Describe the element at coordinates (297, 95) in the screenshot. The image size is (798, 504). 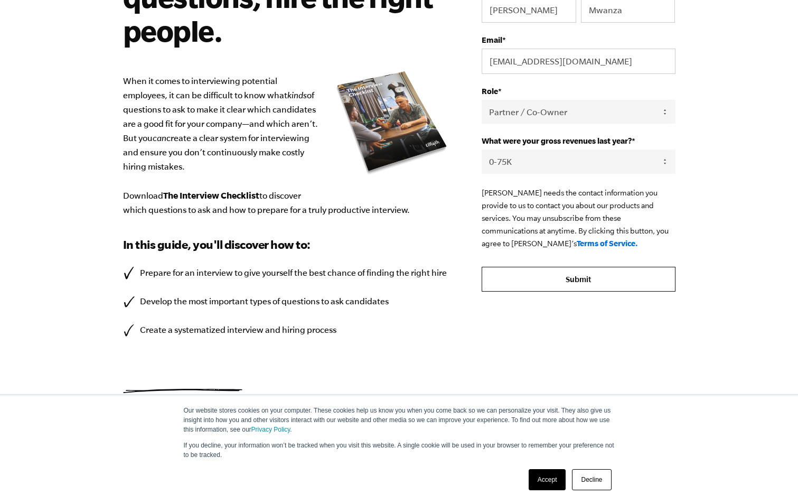
I see `i: kinds` at that location.